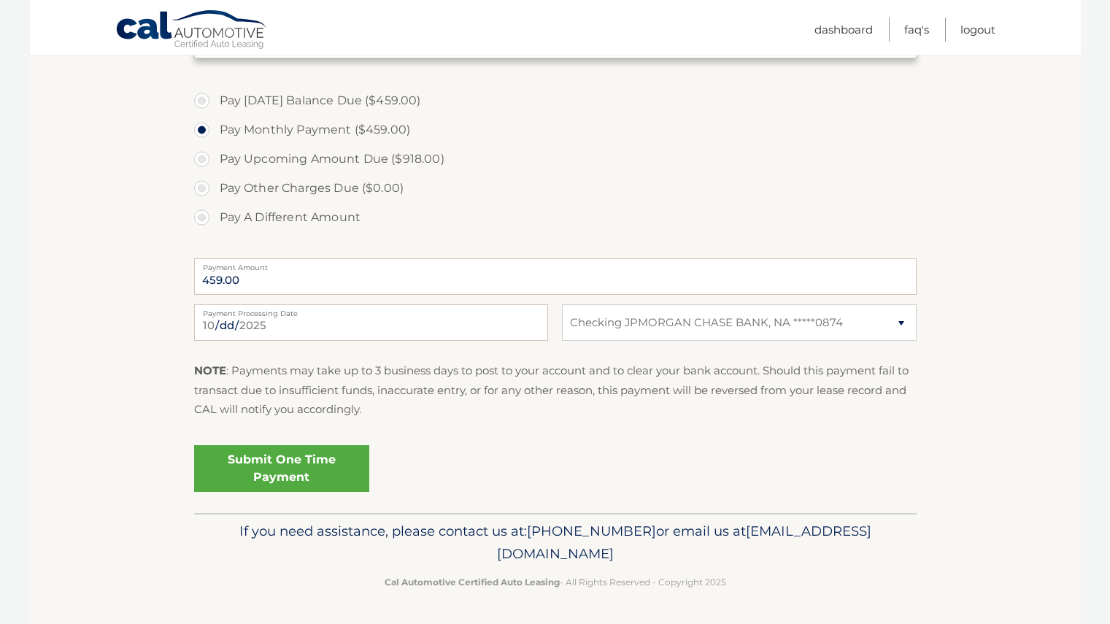 The image size is (1110, 624). What do you see at coordinates (192, 31) in the screenshot?
I see `a: Cal Automotive` at bounding box center [192, 31].